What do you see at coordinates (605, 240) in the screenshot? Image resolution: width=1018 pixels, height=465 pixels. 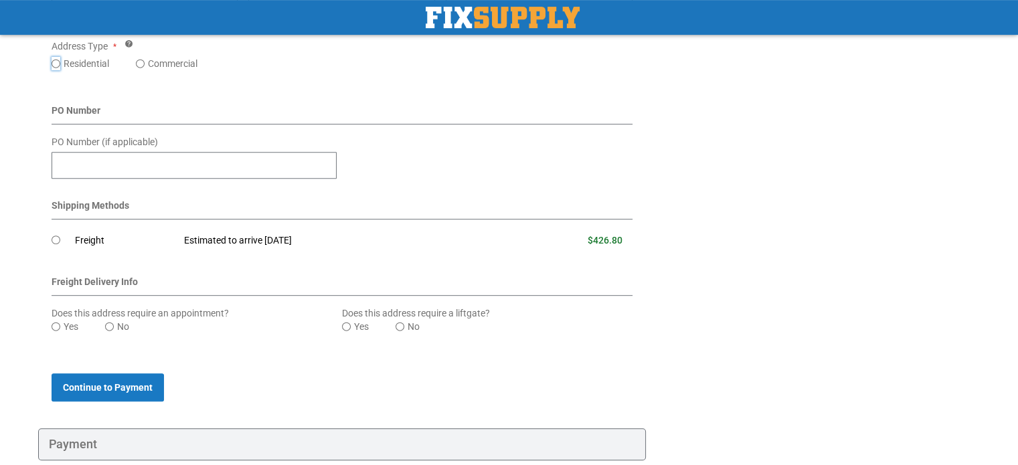 I see `span: $426.80` at bounding box center [605, 240].